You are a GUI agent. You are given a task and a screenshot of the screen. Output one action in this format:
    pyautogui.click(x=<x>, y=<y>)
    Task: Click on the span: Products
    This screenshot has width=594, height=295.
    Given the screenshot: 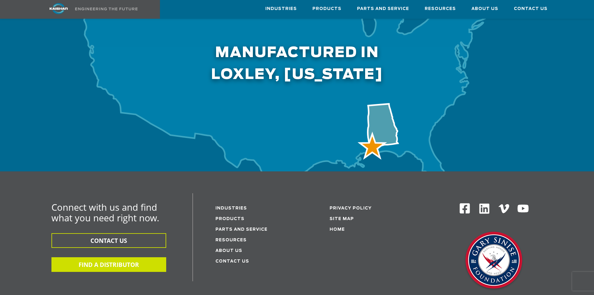 What is the action you would take?
    pyautogui.click(x=327, y=9)
    